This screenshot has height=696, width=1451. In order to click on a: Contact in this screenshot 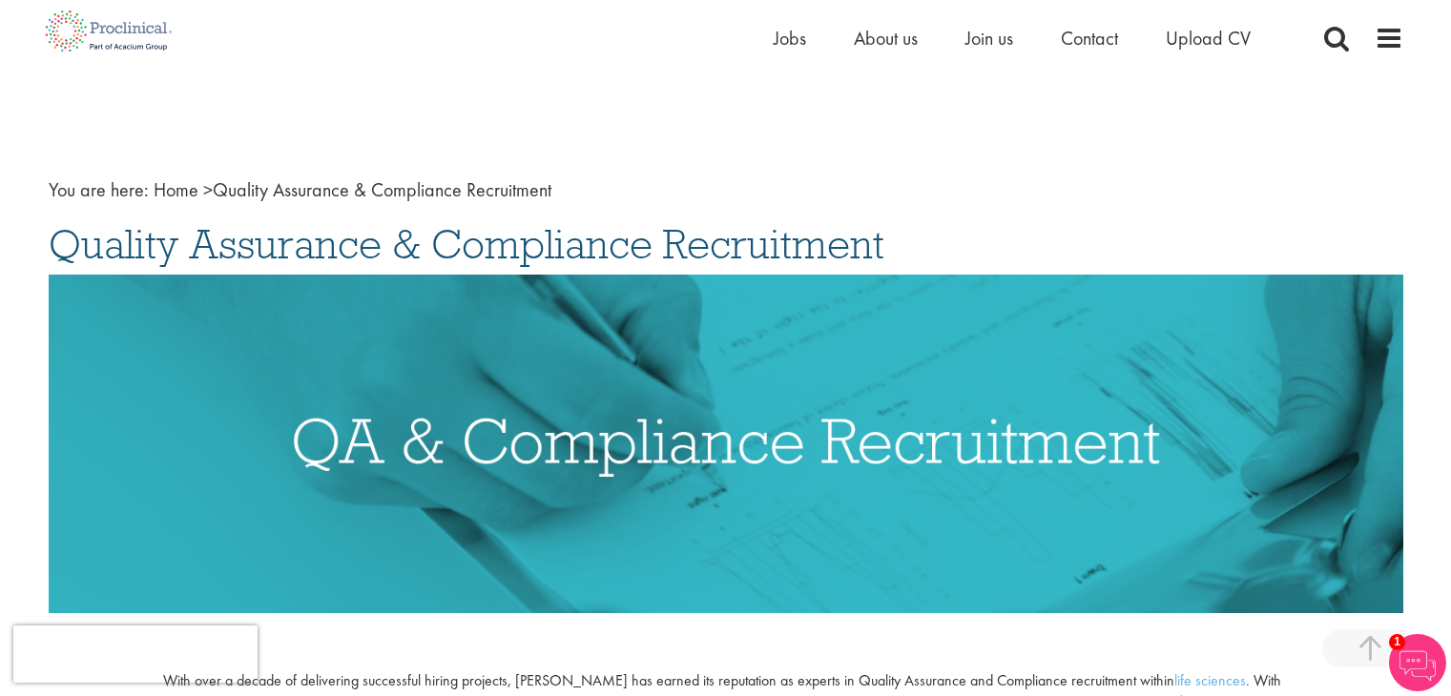, I will do `click(1089, 38)`.